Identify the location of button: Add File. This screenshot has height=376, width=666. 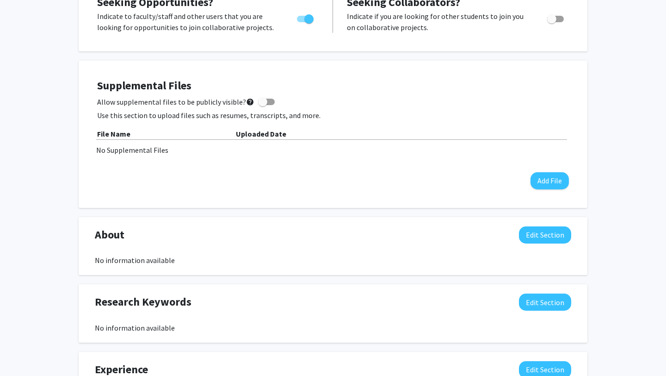
(550, 180).